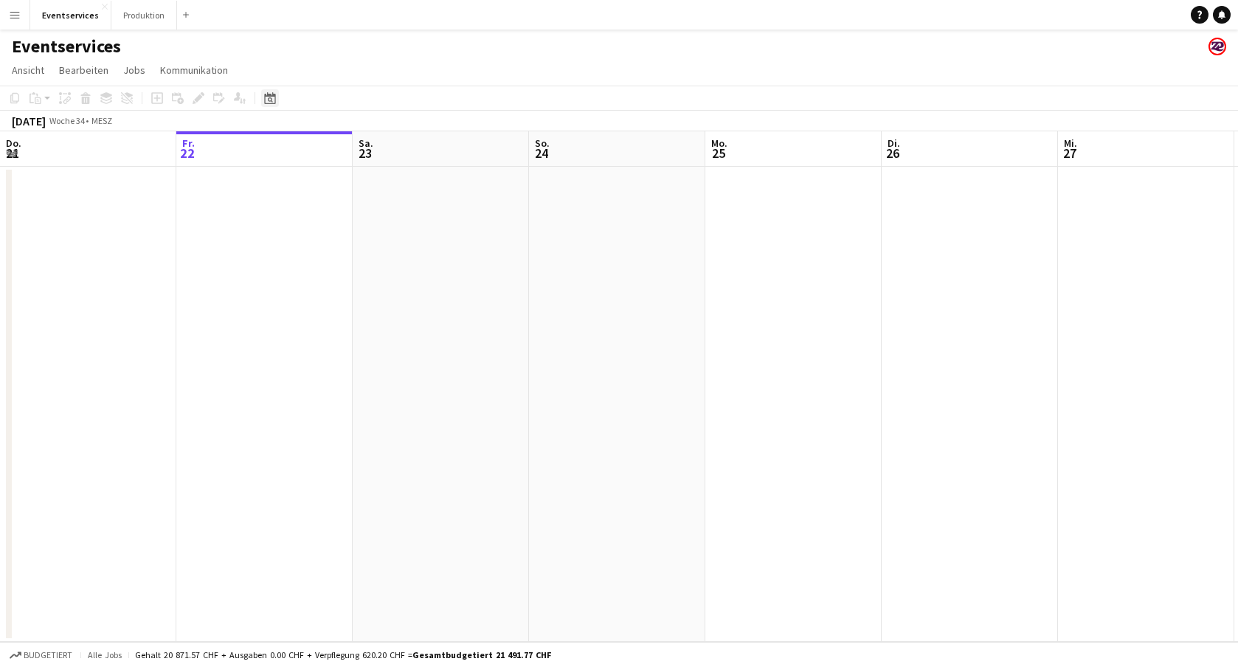  Describe the element at coordinates (194, 70) in the screenshot. I see `a: Kommunikation` at that location.